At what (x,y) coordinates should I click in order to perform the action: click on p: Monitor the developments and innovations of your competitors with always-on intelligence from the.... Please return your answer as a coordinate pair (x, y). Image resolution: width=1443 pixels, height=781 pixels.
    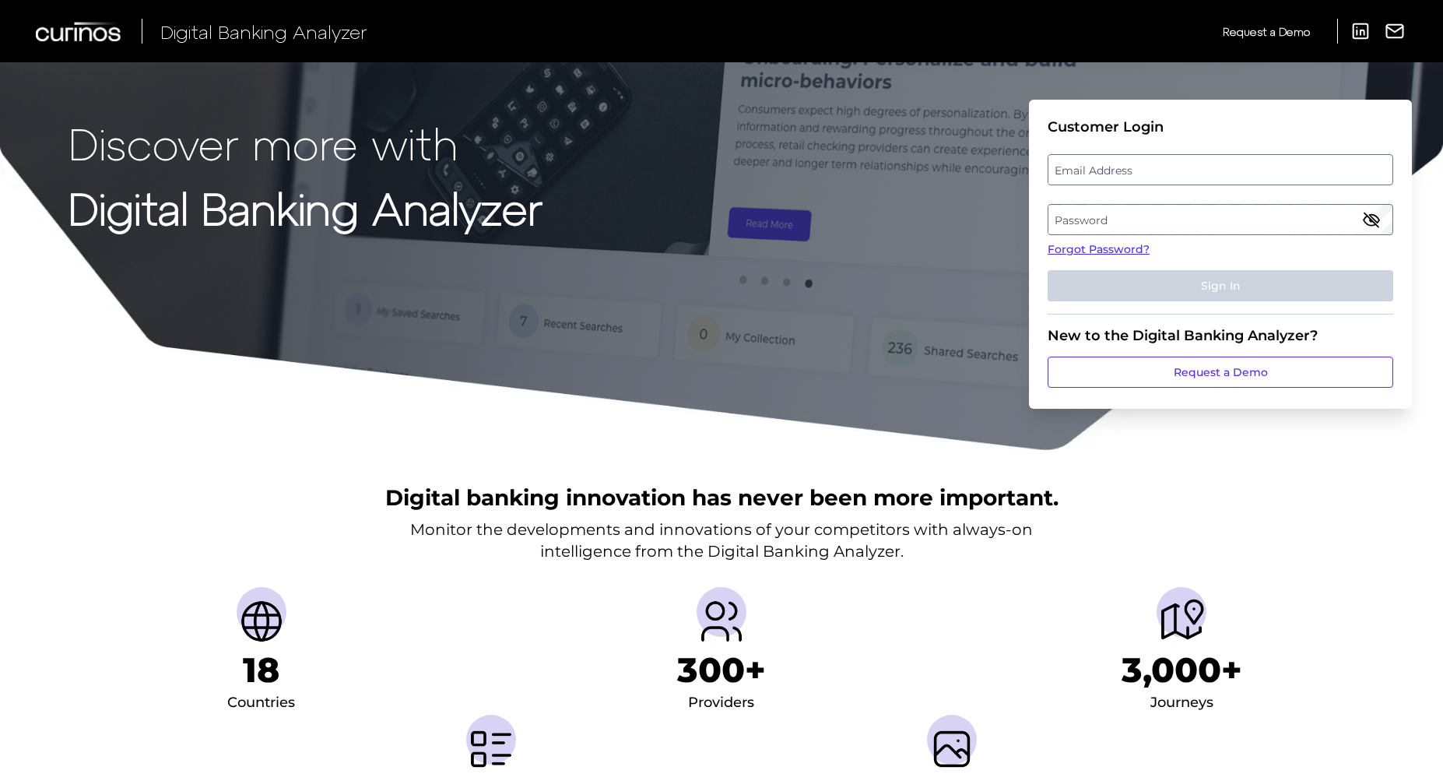
    Looking at the image, I should click on (721, 540).